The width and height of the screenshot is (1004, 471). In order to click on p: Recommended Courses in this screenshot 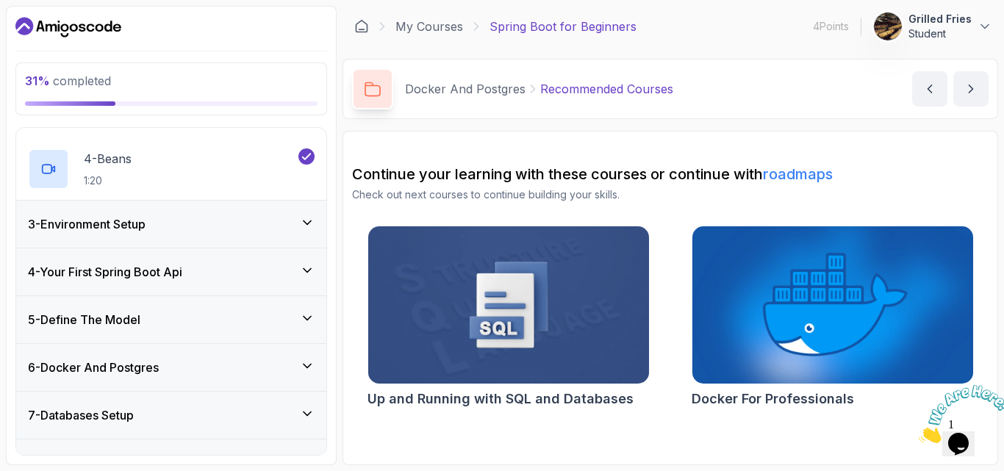, I will do `click(606, 89)`.